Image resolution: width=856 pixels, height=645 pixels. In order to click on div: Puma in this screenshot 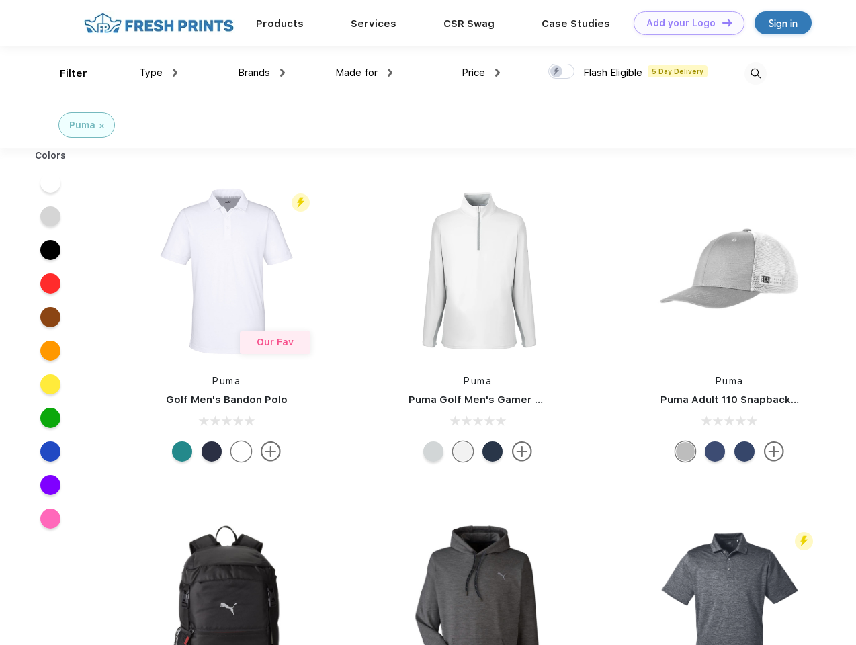, I will do `click(82, 125)`.